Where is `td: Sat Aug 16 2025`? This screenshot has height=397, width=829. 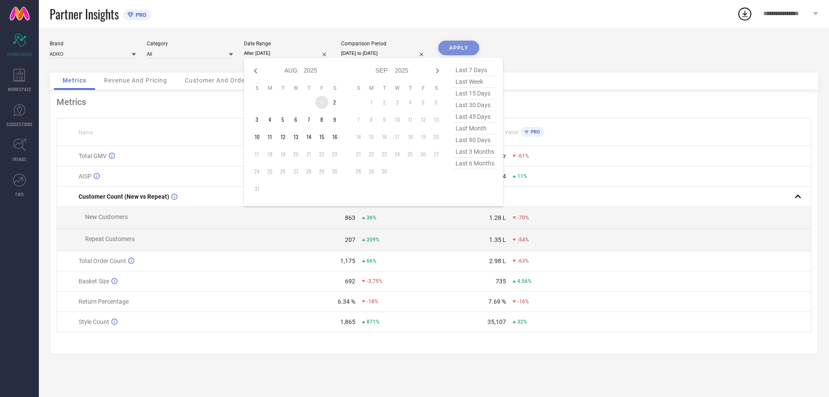
td: Sat Aug 16 2025 is located at coordinates (335, 137).